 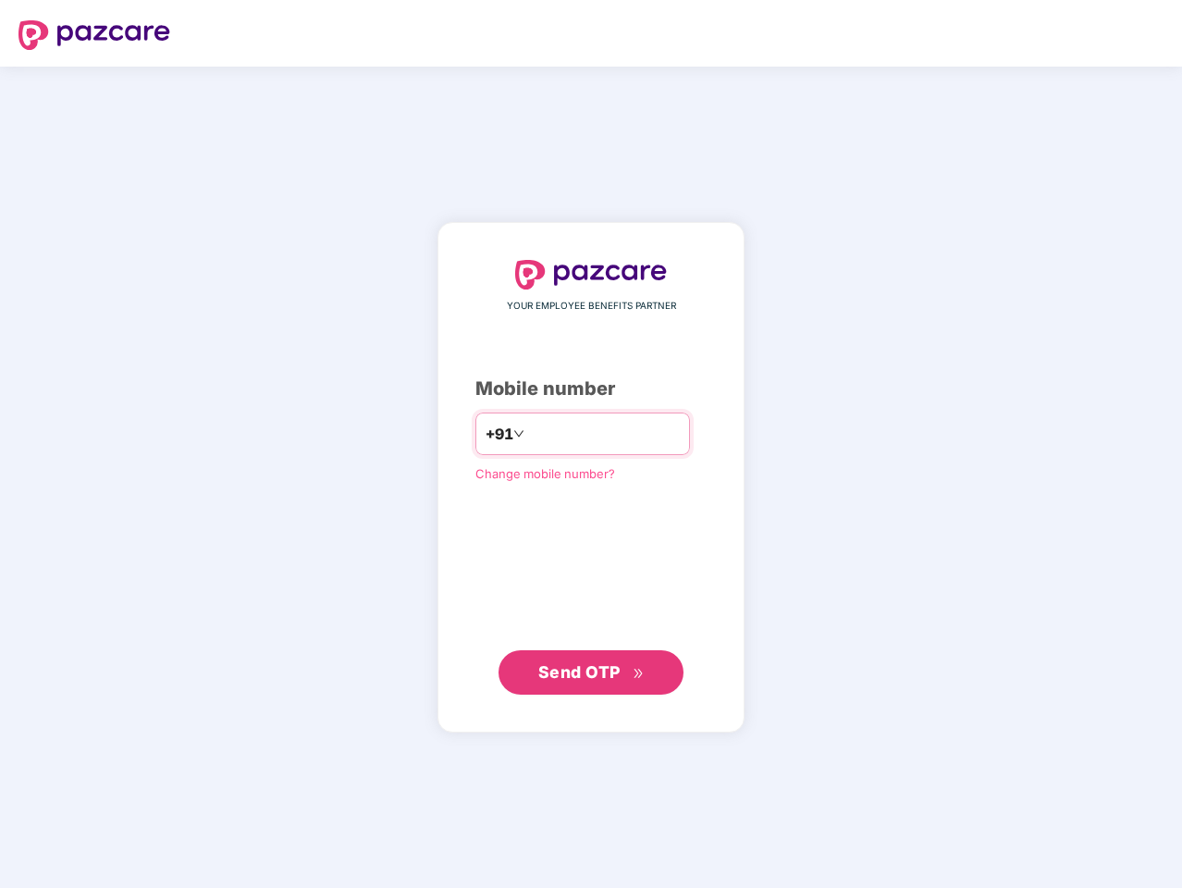 What do you see at coordinates (519, 434) in the screenshot?
I see `span: down` at bounding box center [519, 434].